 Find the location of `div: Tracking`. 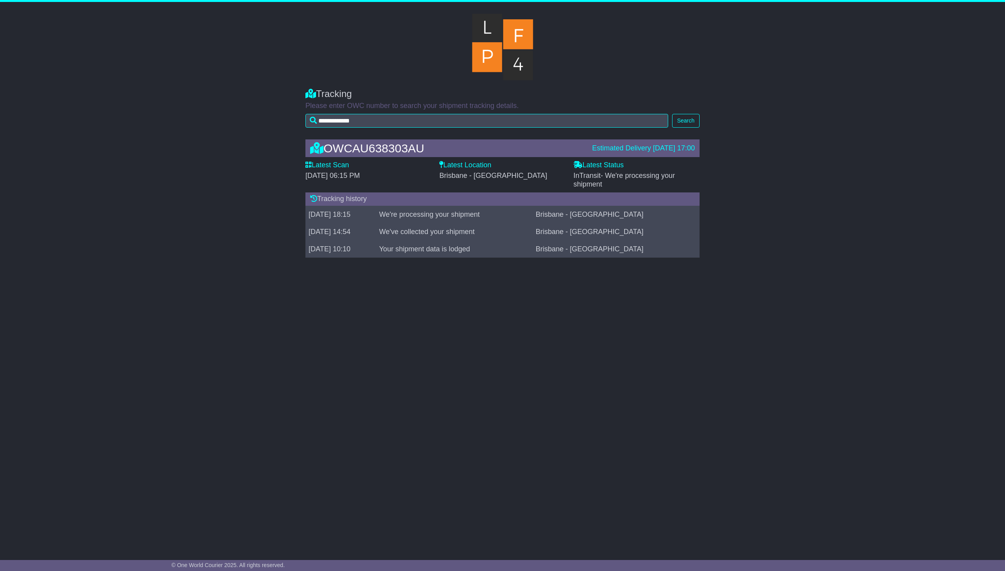

div: Tracking is located at coordinates (503, 94).